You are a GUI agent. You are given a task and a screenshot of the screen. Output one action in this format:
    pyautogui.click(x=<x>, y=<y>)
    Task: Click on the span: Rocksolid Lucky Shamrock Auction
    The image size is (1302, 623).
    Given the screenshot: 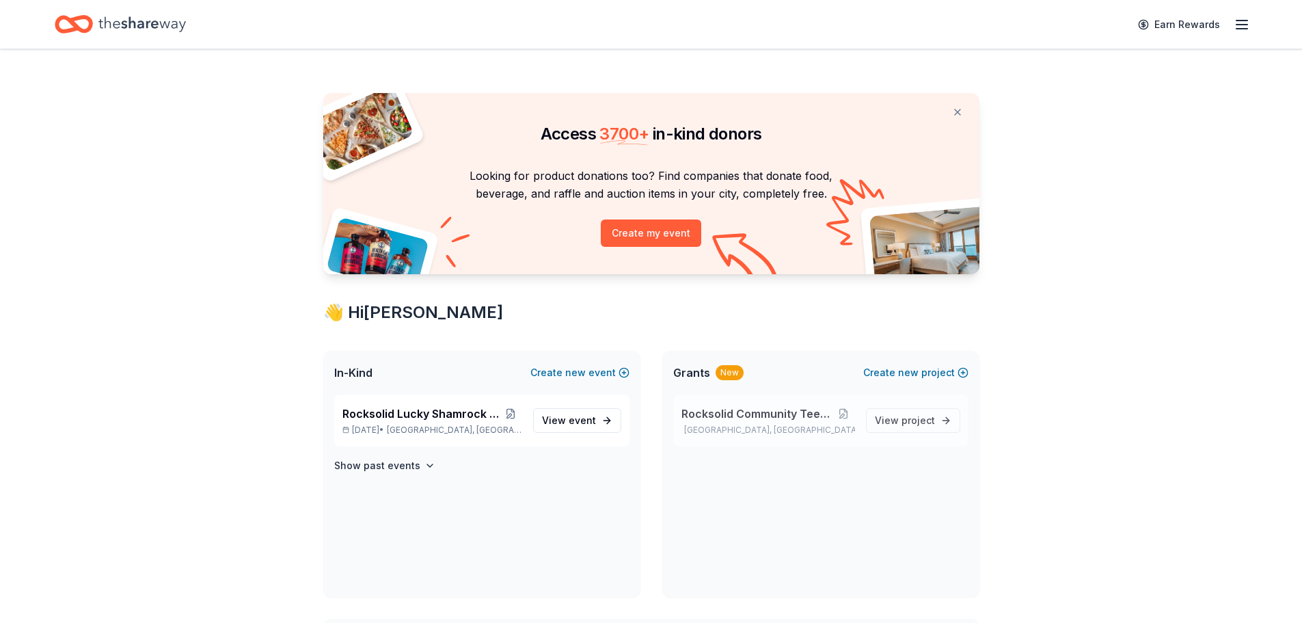 What is the action you would take?
    pyautogui.click(x=421, y=414)
    